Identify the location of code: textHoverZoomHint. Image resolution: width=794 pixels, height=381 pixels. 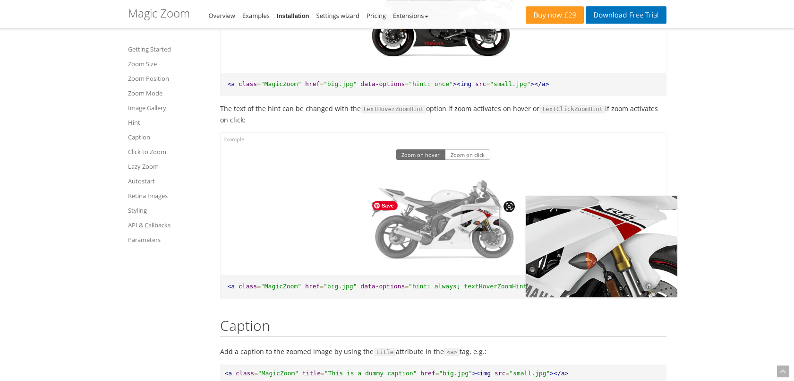
(394, 109).